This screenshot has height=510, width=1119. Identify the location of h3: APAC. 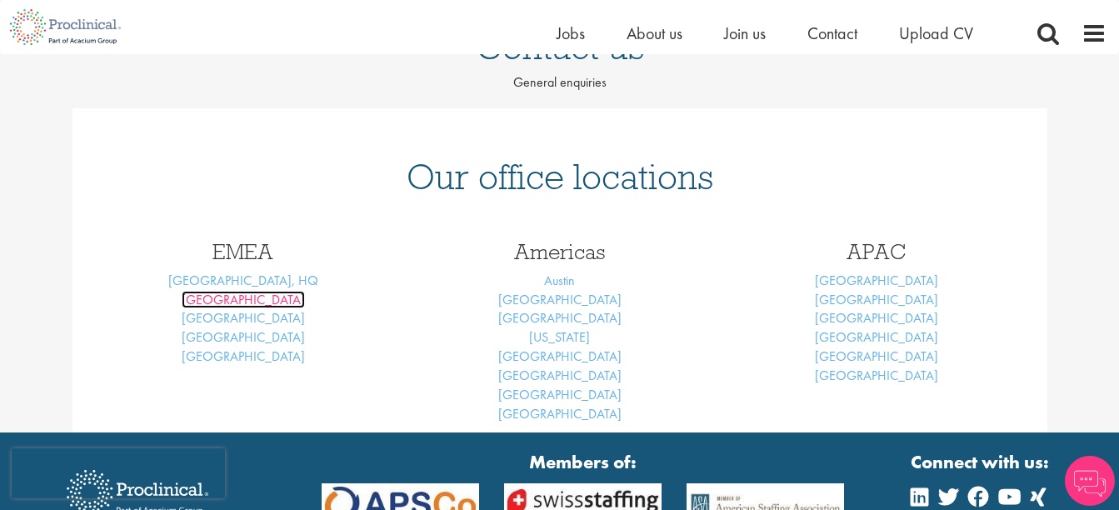
(877, 252).